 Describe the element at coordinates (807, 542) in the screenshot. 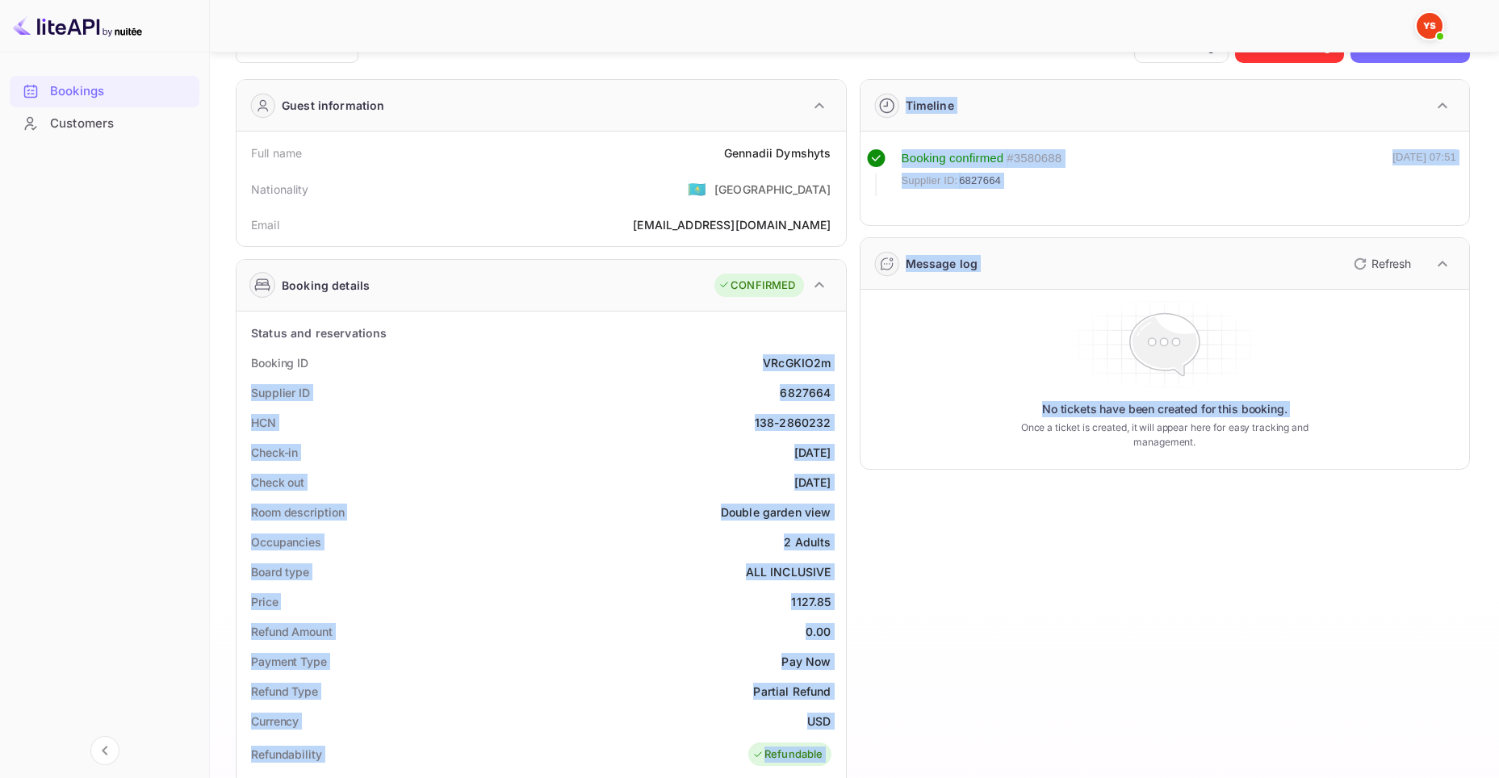

I see `div: 2 Adults` at that location.